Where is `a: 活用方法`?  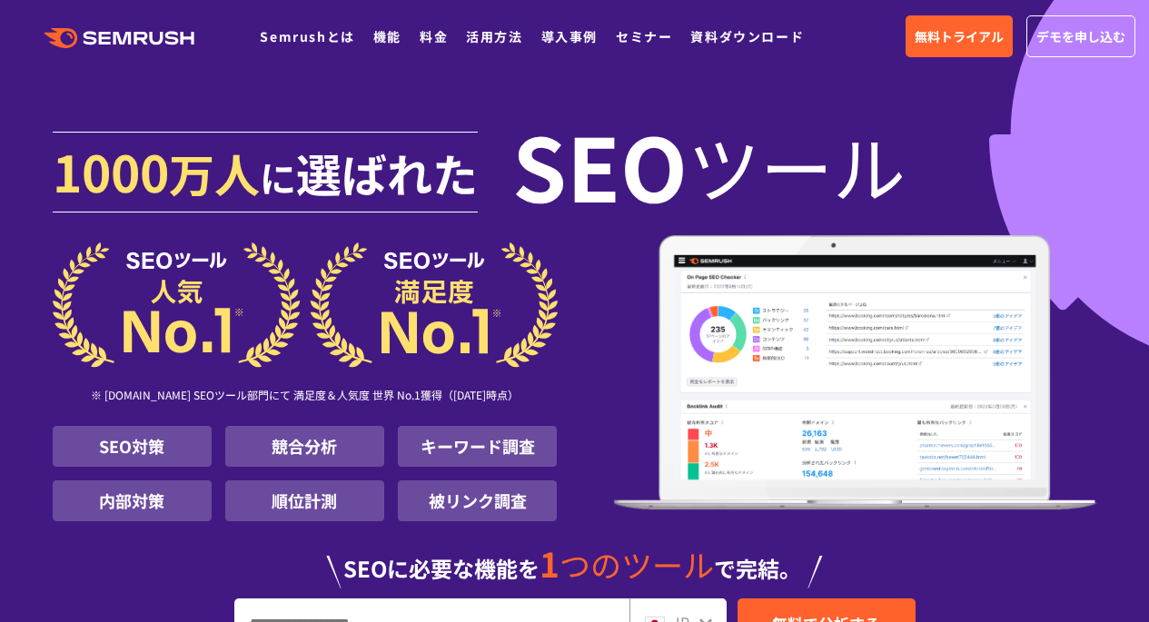
a: 活用方法 is located at coordinates (494, 36).